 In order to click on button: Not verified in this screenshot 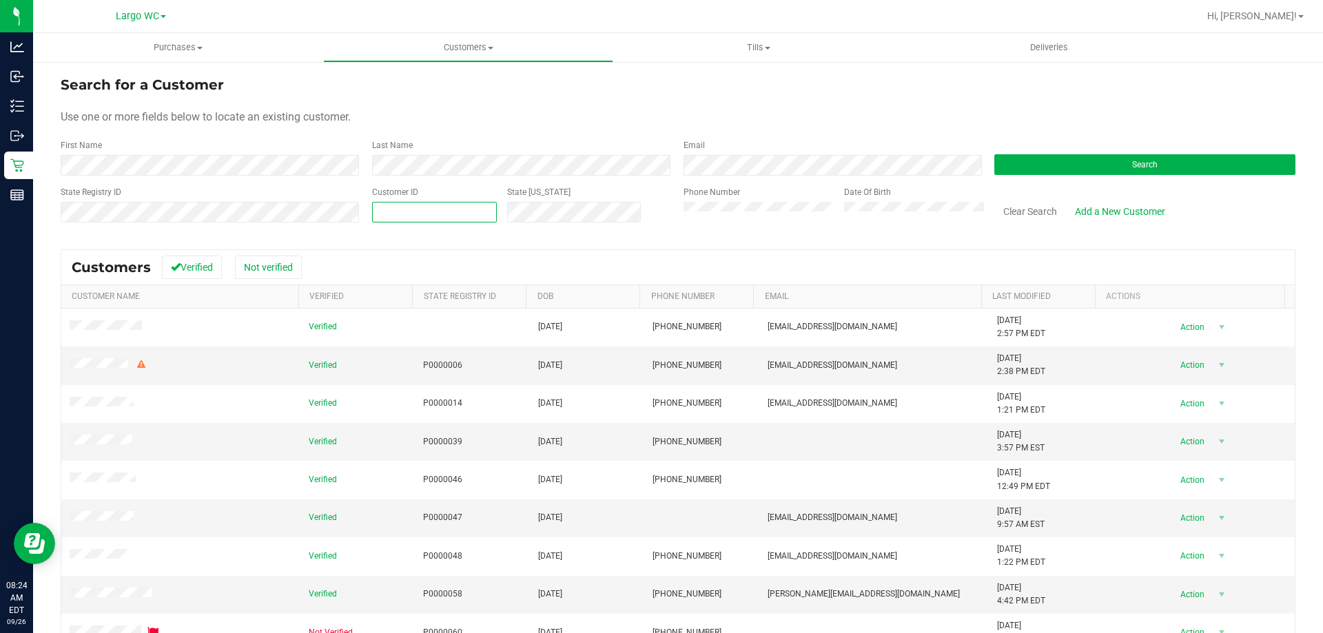, I will do `click(268, 267)`.